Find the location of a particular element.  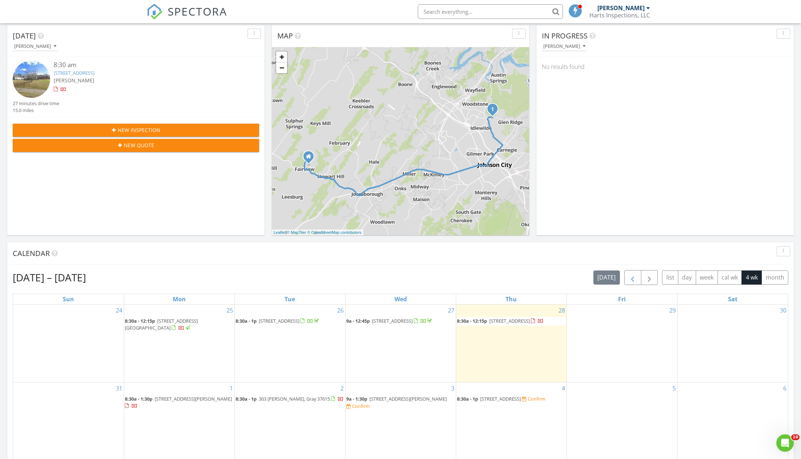

span: Calendar is located at coordinates (31, 253).